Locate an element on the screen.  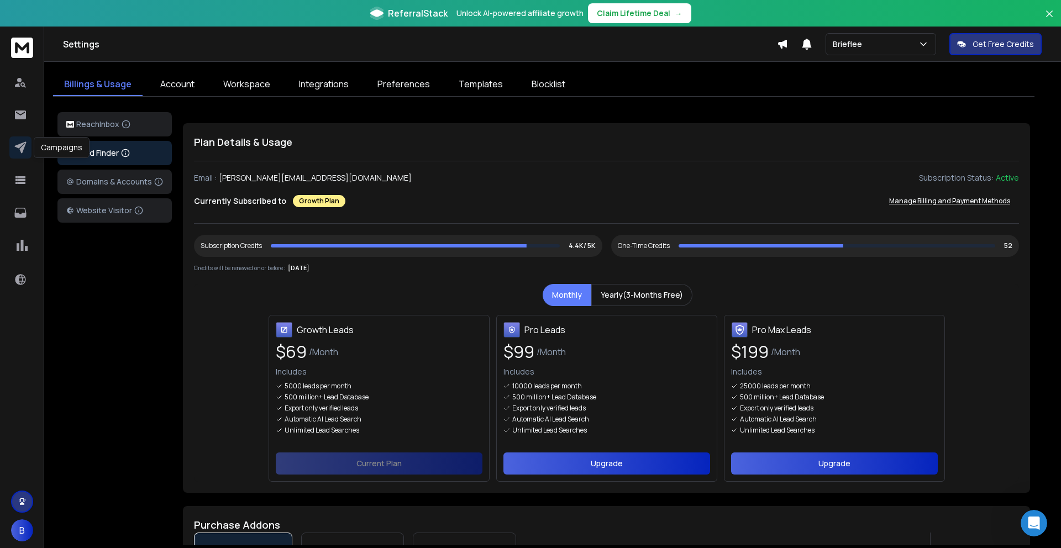
h3: Pro Leads is located at coordinates (545, 330).